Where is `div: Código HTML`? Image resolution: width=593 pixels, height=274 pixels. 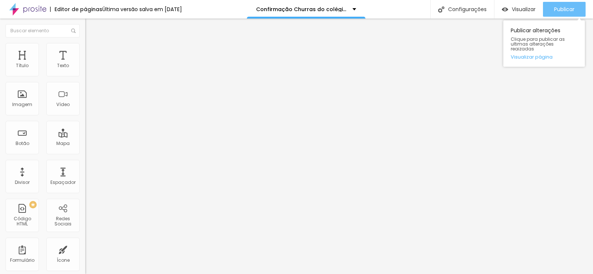
div: Código HTML is located at coordinates (22, 221).